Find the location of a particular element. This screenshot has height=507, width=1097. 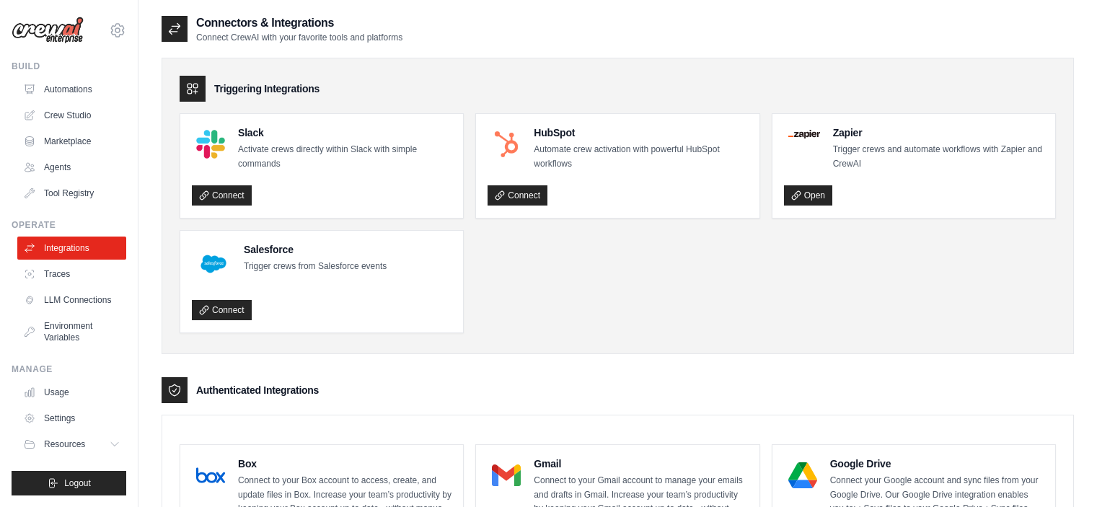

h3: Triggering Integrations is located at coordinates (267, 89).